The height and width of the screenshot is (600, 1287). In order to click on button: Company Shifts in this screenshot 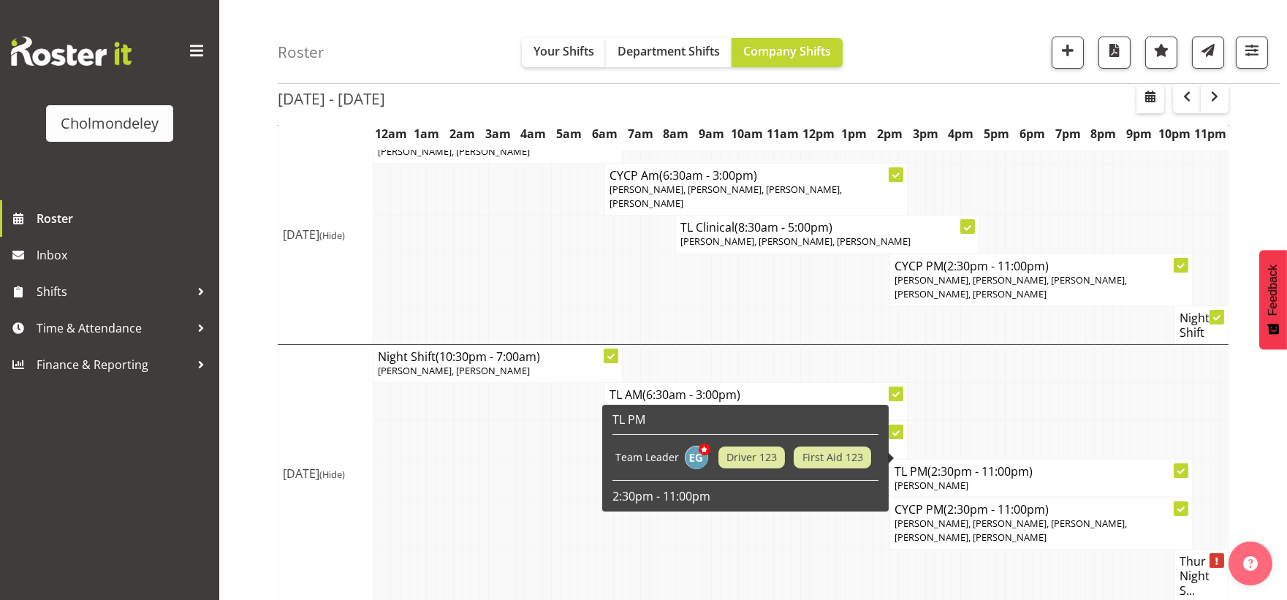, I will do `click(787, 53)`.